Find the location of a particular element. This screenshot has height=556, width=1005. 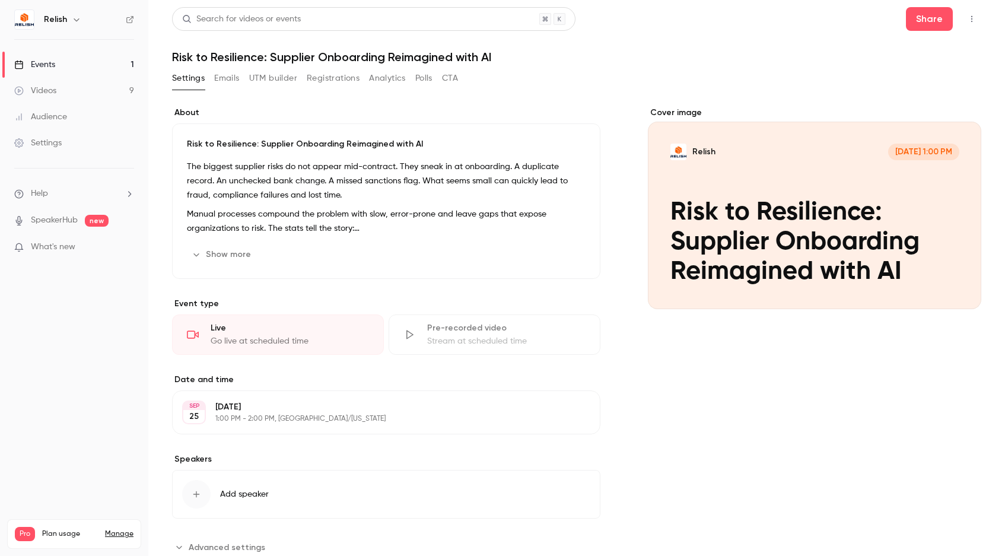

p: The biggest supplier risks do not appear mid-contract. They sneak in at onboarding. A duplicate r... is located at coordinates (386, 181).